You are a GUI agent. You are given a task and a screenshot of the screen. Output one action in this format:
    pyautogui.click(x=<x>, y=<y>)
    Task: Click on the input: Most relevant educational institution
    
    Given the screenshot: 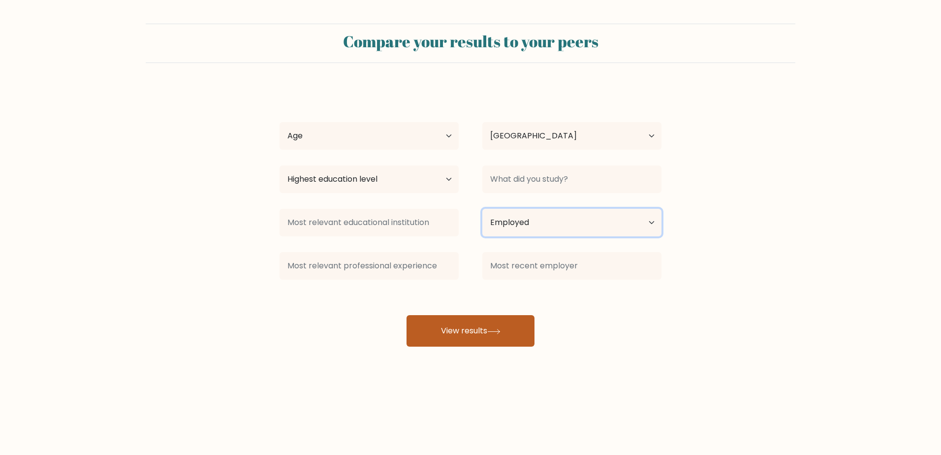 What is the action you would take?
    pyautogui.click(x=369, y=223)
    